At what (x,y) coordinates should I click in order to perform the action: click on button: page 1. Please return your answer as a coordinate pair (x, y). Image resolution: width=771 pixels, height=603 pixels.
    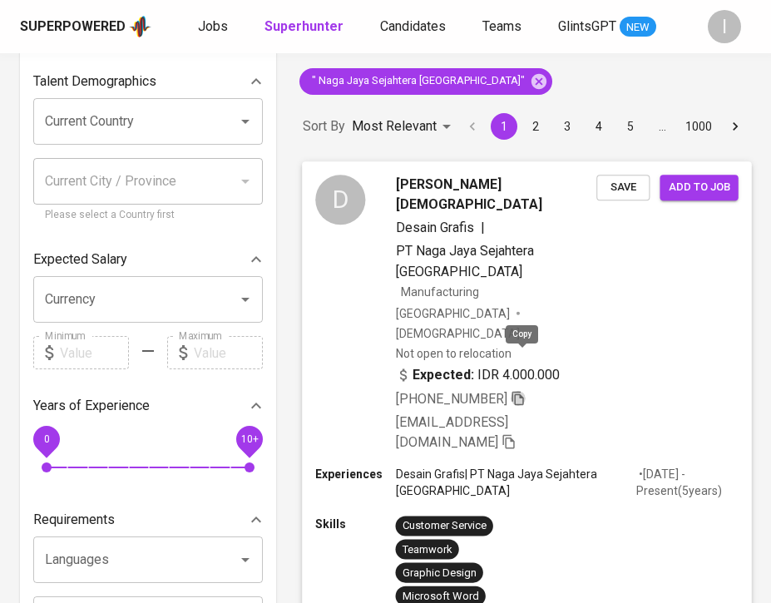
    Looking at the image, I should click on (504, 126).